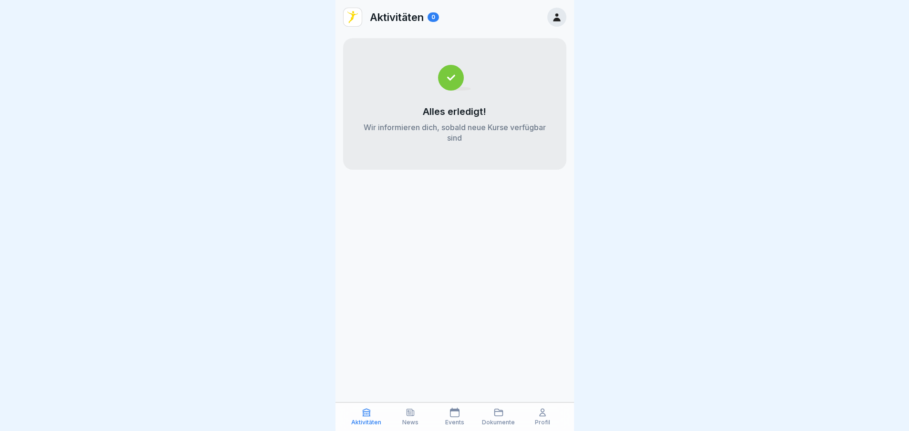 Image resolution: width=909 pixels, height=431 pixels. I want to click on p: Wir informieren dich, sobald neue Kurse verfügbar sind, so click(454, 133).